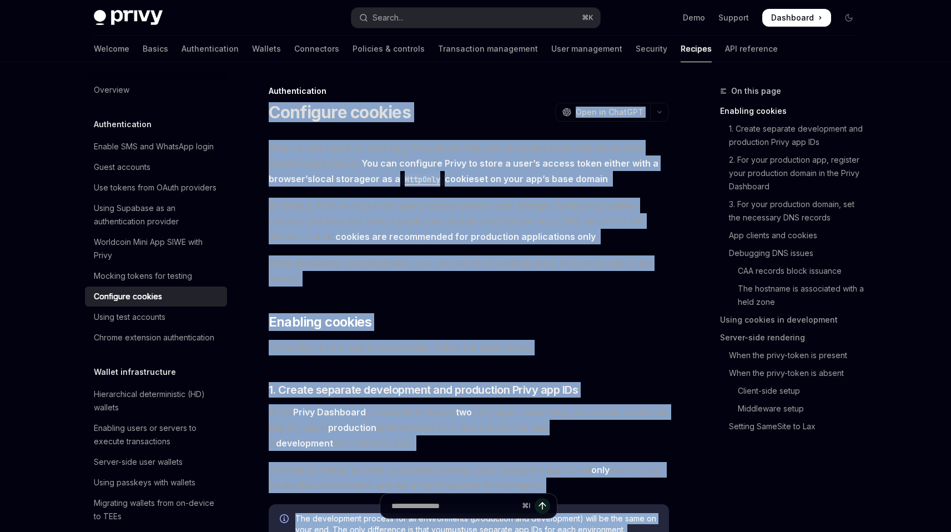 This screenshot has width=951, height=532. I want to click on a: Server-side user wallets, so click(156, 462).